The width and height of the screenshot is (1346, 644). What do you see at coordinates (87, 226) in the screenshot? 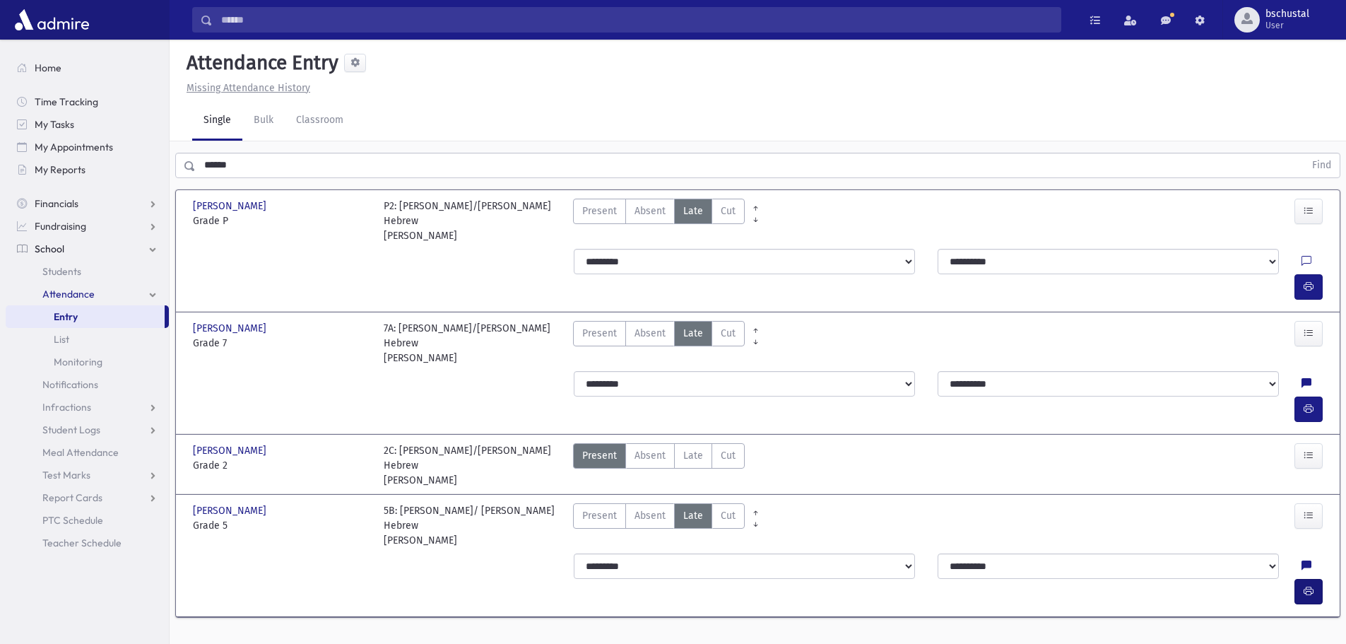
I see `a: Fundraising` at bounding box center [87, 226].